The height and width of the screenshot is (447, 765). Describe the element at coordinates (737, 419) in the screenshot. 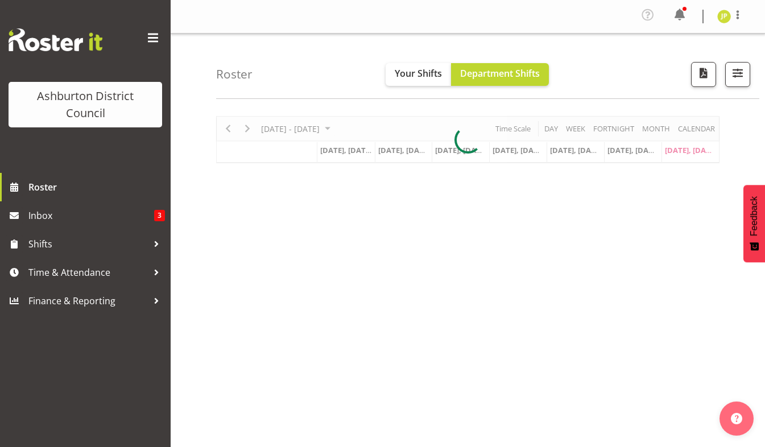

I see `img: help-xxl-2.png` at that location.